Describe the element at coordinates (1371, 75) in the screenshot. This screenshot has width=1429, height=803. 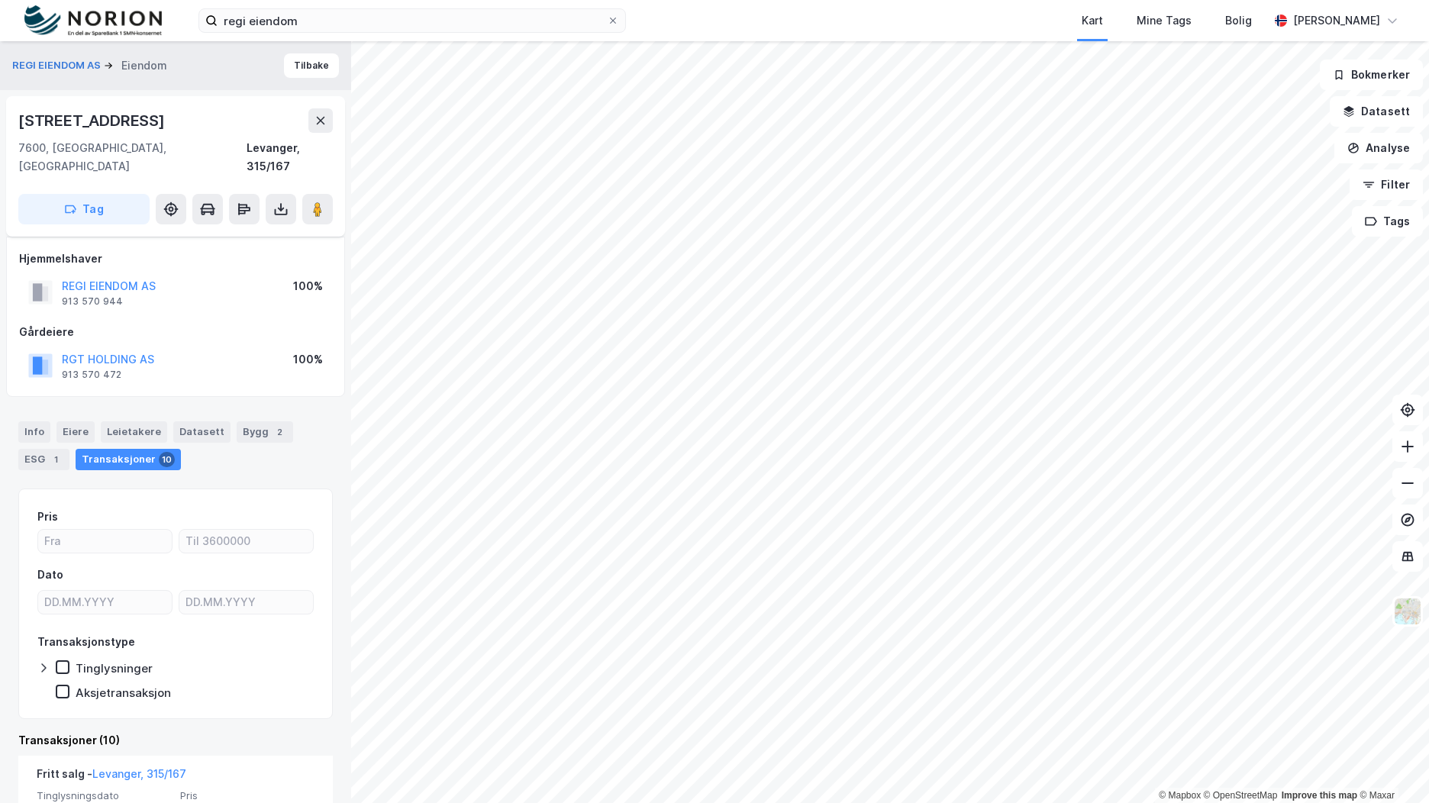
I see `button: Bokmerker` at that location.